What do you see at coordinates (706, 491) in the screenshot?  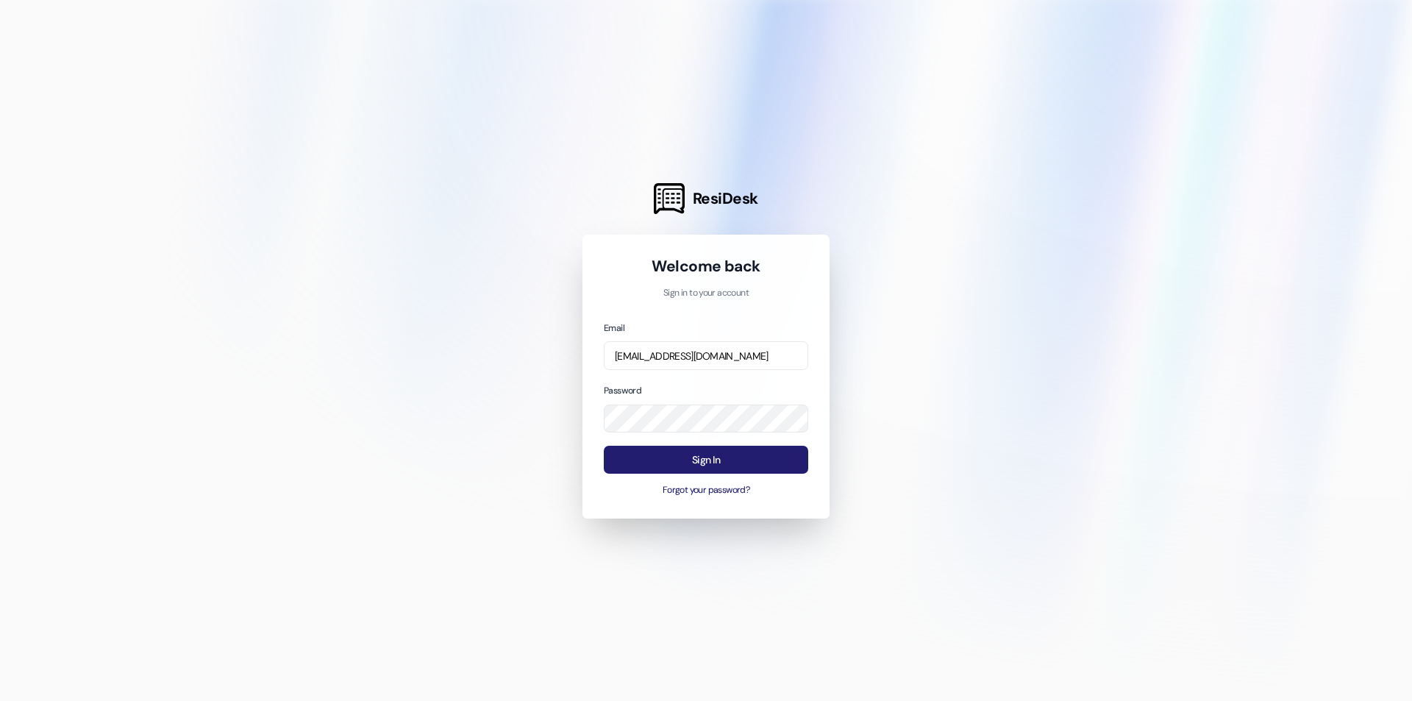 I see `button: Forgot your password?` at bounding box center [706, 491].